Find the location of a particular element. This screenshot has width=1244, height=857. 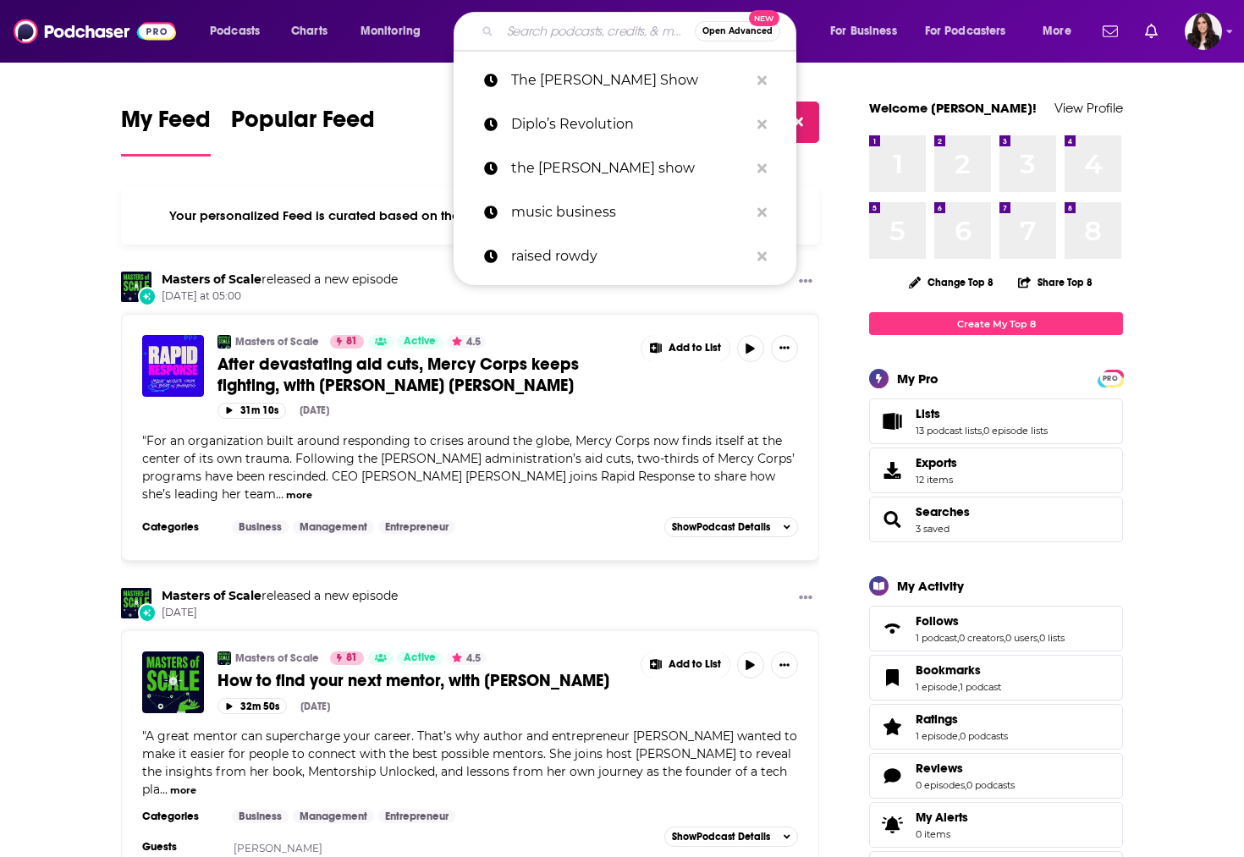

a: 0 creators is located at coordinates (980, 638).